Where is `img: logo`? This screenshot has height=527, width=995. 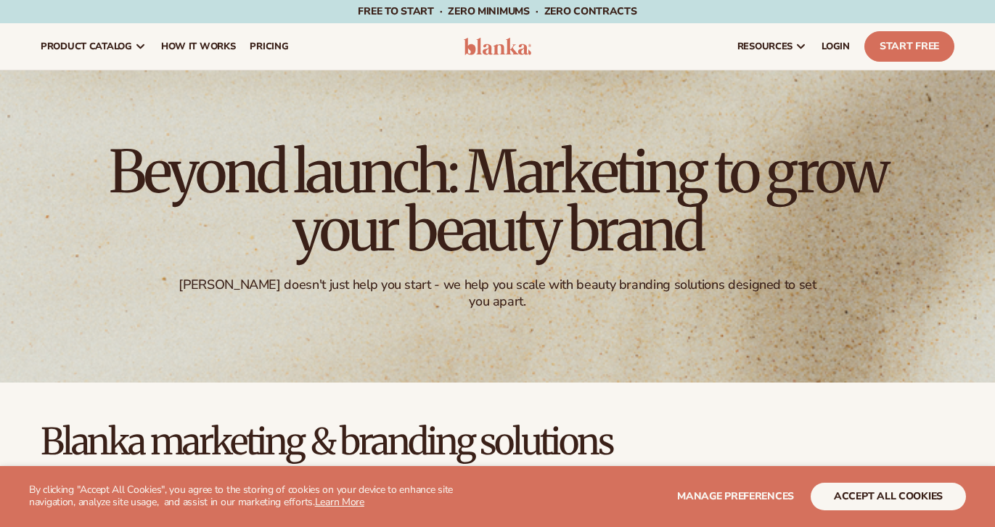
img: logo is located at coordinates (498, 46).